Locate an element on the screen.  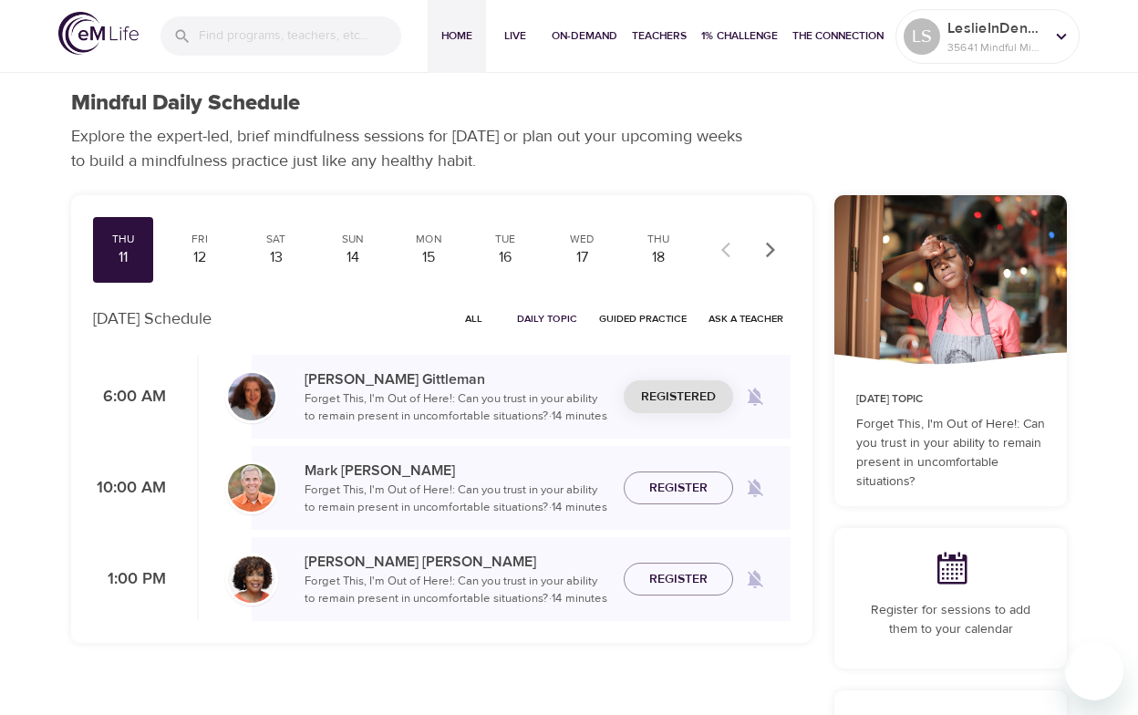
span: On-Demand is located at coordinates (584, 36).